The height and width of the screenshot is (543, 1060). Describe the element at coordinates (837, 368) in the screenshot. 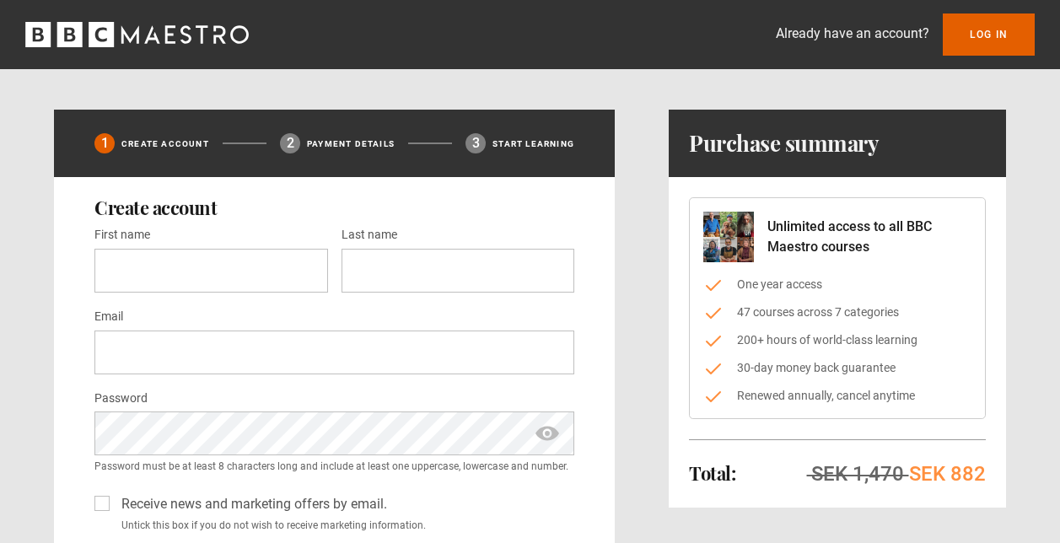

I see `li: 30-day money back guarantee` at that location.